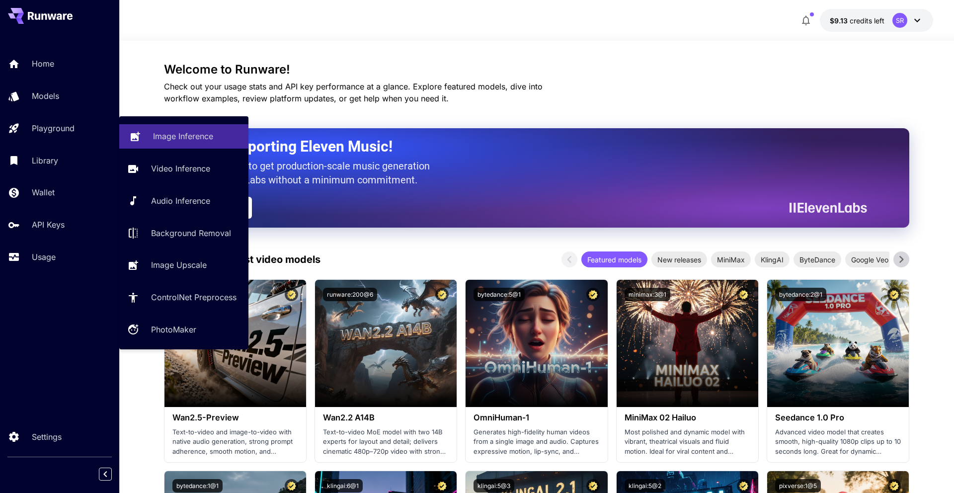 The height and width of the screenshot is (493, 954). I want to click on span: ByteDance, so click(817, 259).